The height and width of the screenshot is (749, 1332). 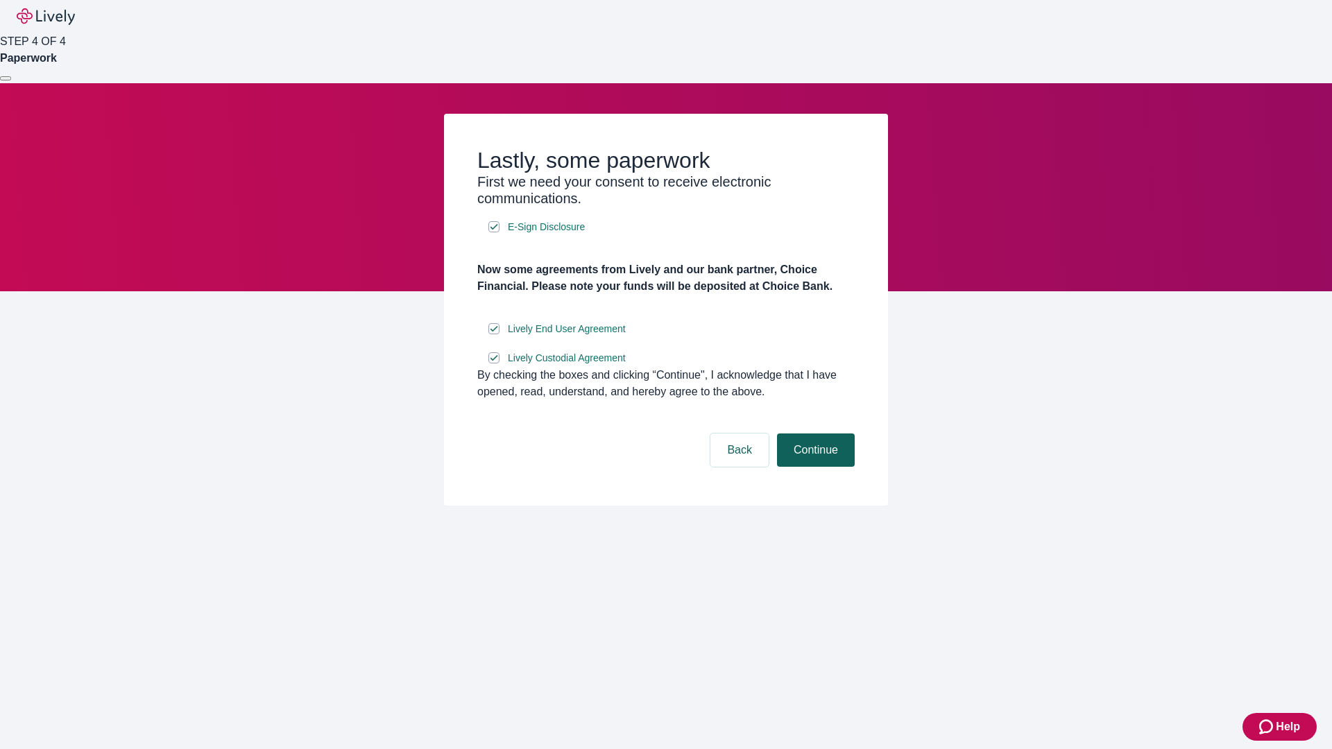 I want to click on svg: Zendesk support icon, so click(x=1267, y=727).